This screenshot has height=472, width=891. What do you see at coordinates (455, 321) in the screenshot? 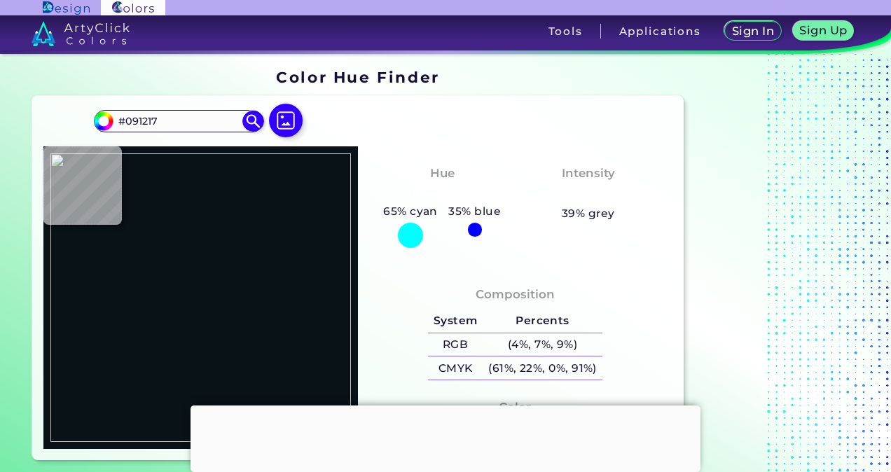
I see `h5: System` at bounding box center [455, 321].